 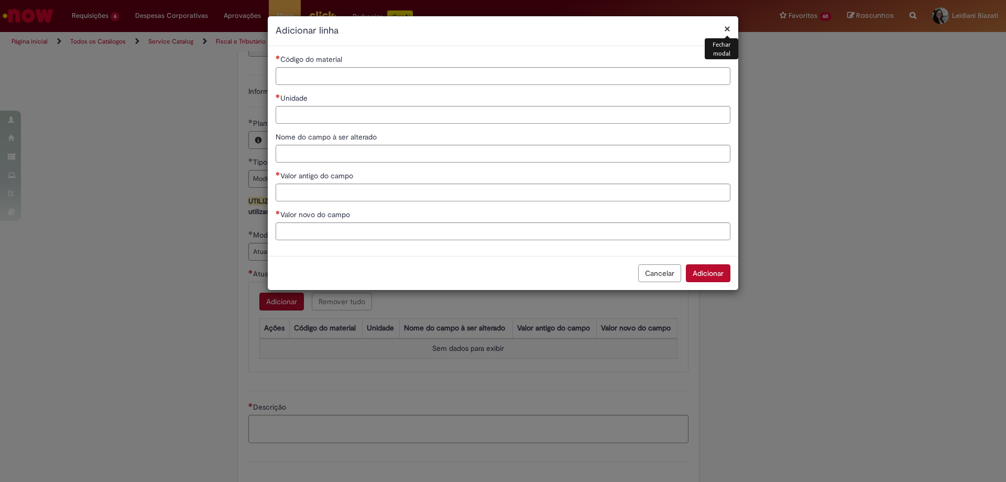 I want to click on span: Nome do campo à ser alterado, so click(x=327, y=137).